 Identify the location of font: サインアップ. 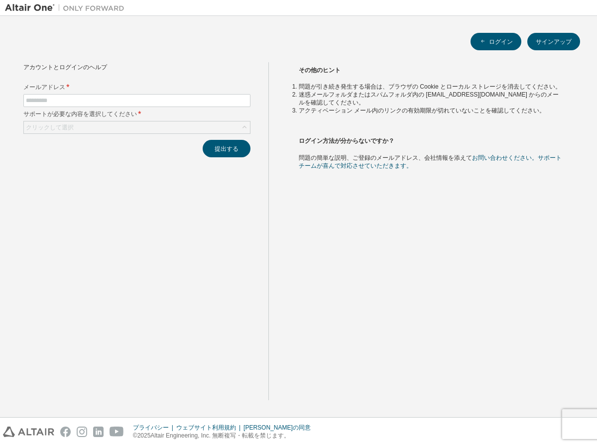
(554, 41).